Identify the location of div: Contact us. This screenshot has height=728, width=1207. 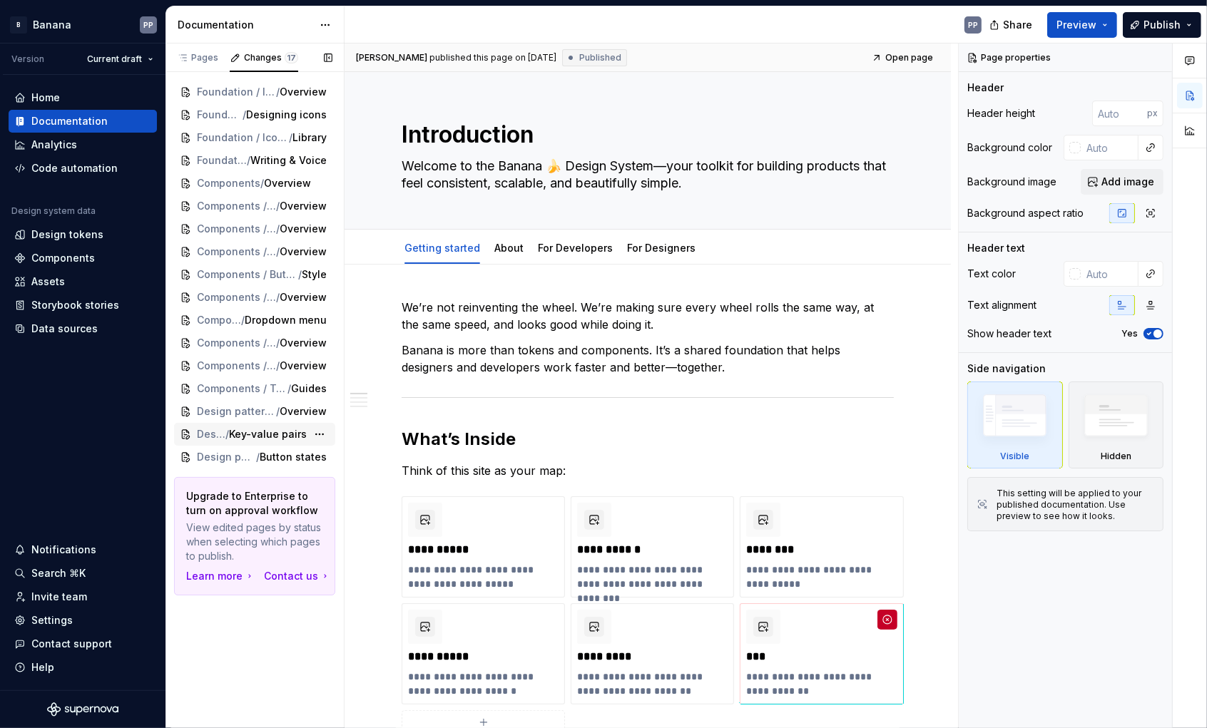
(297, 576).